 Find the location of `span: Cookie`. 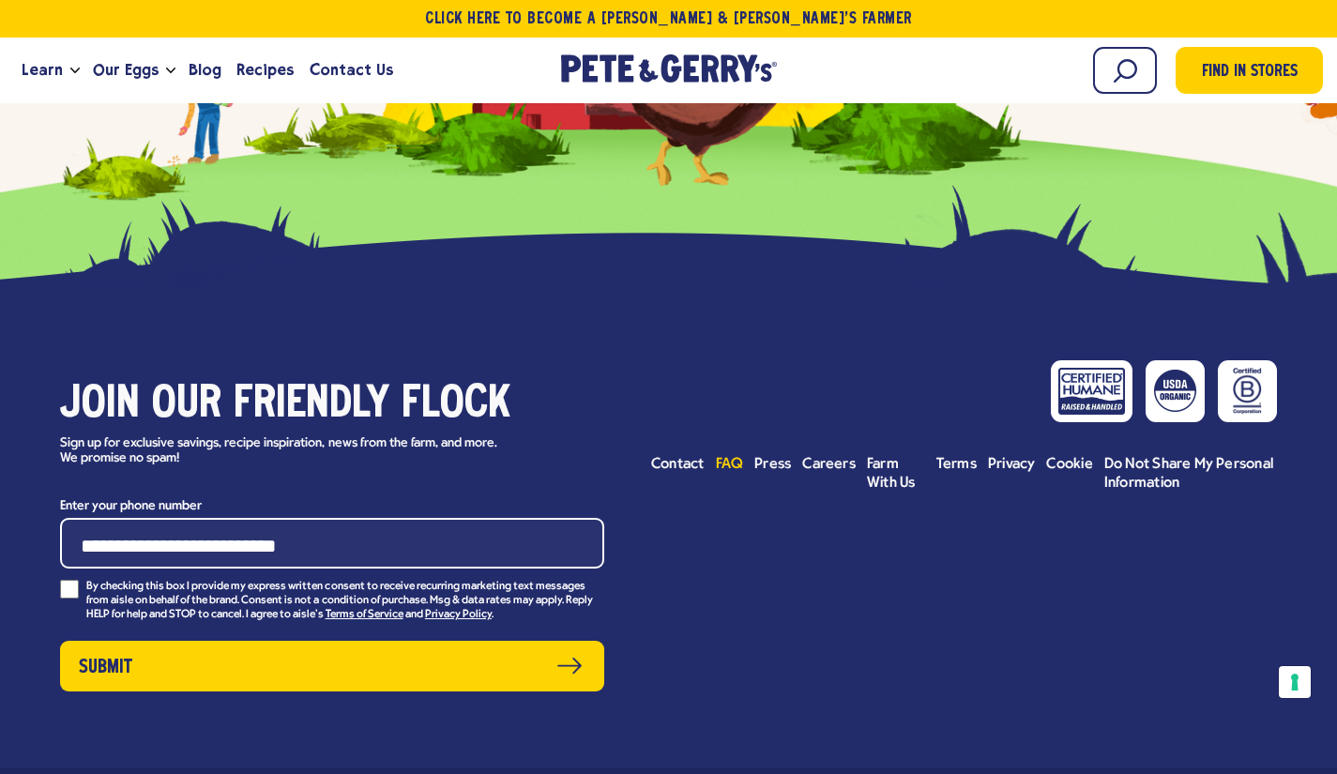

span: Cookie is located at coordinates (1069, 465).